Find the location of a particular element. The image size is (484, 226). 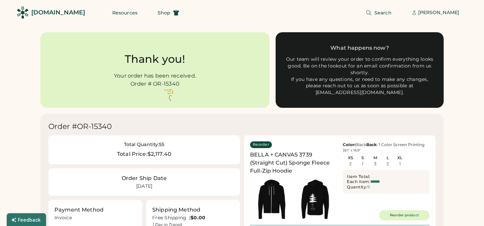

button: Shop is located at coordinates (168, 13).